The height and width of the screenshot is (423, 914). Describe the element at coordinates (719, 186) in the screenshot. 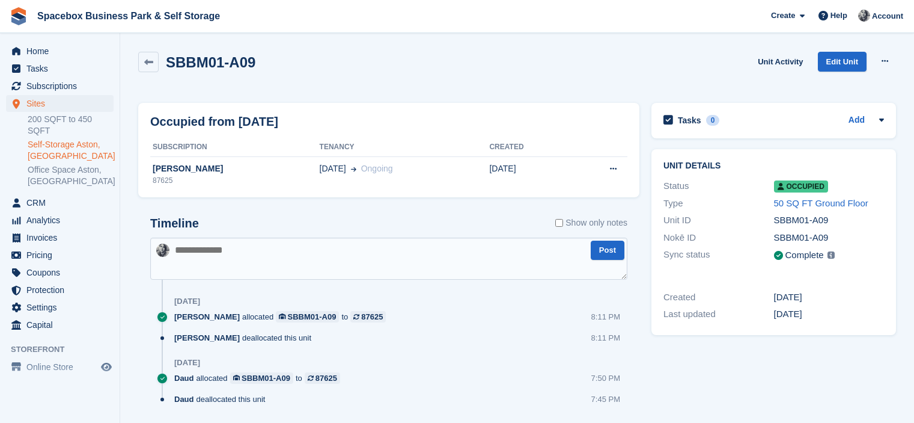

I see `div: Status` at that location.